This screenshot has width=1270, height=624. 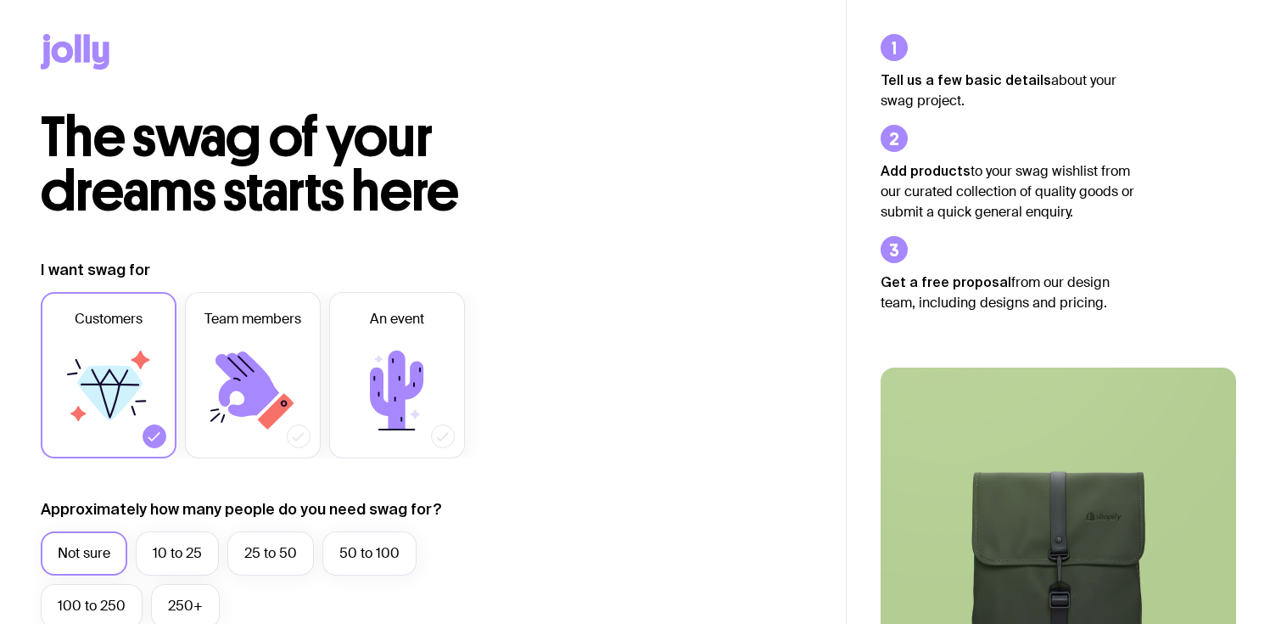 I want to click on strong: Tell us a few basic details, so click(x=966, y=80).